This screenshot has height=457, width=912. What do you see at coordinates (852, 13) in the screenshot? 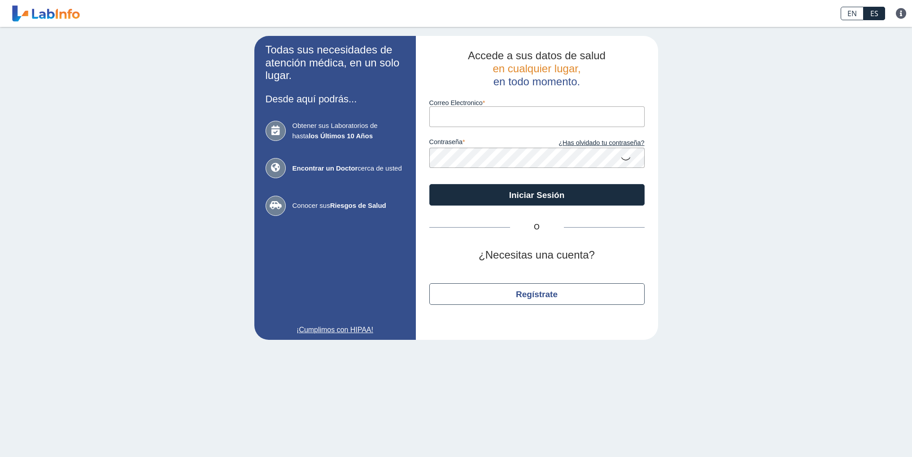
I see `a: EN` at bounding box center [852, 13].